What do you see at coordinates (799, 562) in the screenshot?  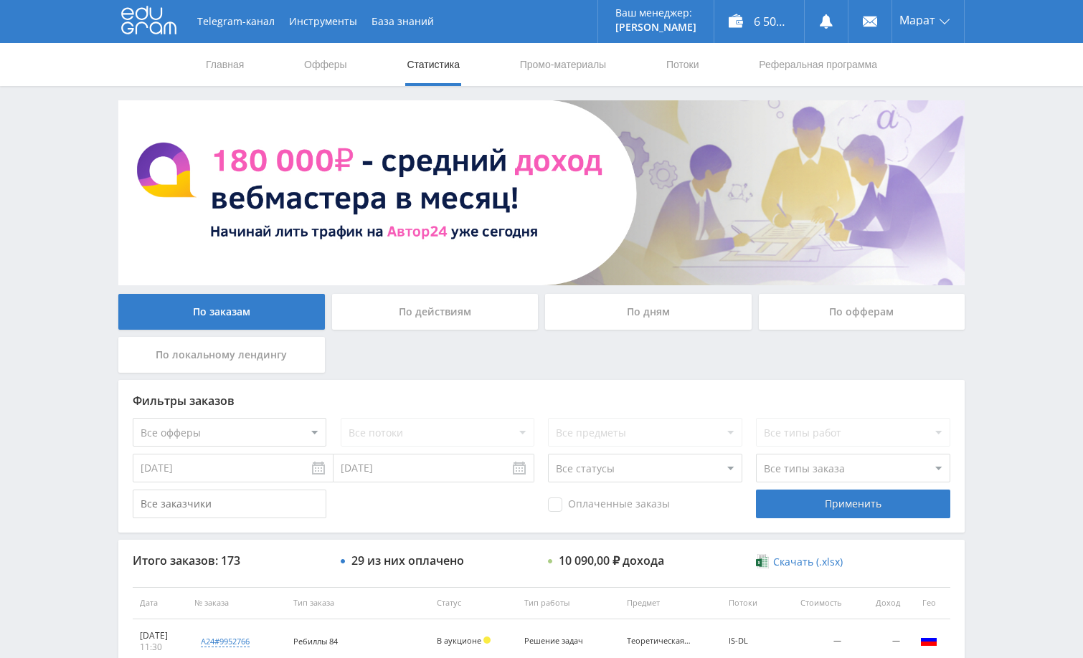 I see `a: Скачать (.xlsx)` at bounding box center [799, 562].